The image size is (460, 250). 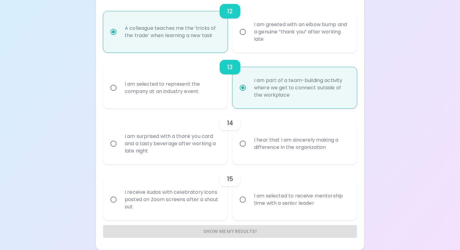 What do you see at coordinates (301, 88) in the screenshot?
I see `div: I am part of a team-building activity where we get to connect outside of the workplace` at bounding box center [301, 88].